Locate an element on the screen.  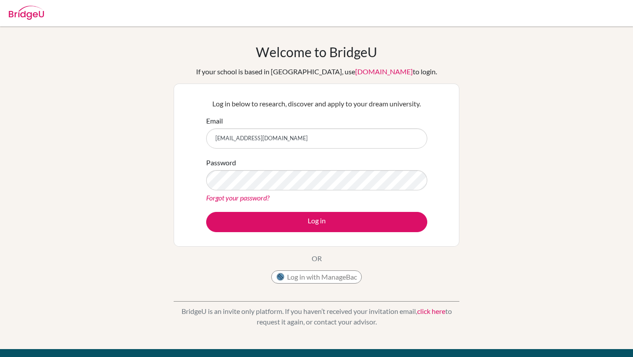
h1: Welcome to BridgeU is located at coordinates (317, 52).